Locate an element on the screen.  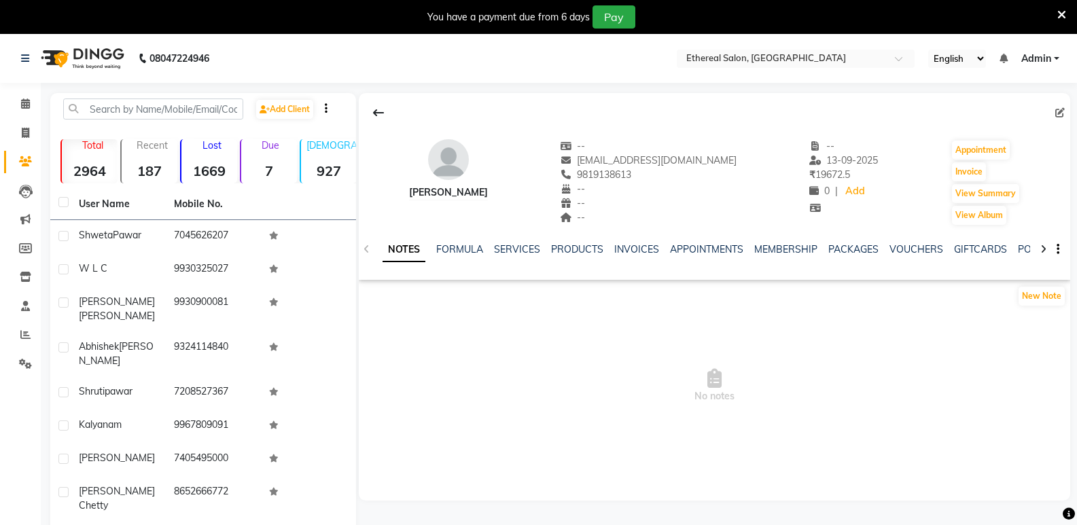
img: avatar is located at coordinates (449, 160).